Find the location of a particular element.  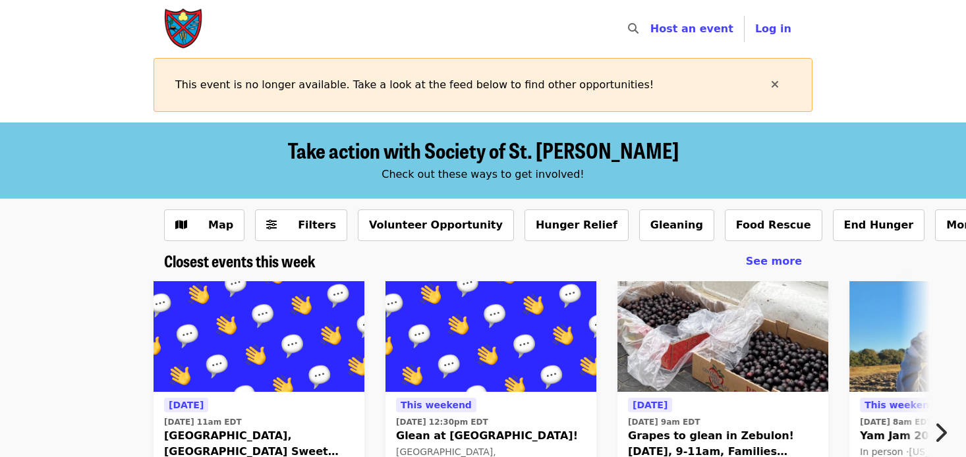

i: map icon is located at coordinates (181, 225).